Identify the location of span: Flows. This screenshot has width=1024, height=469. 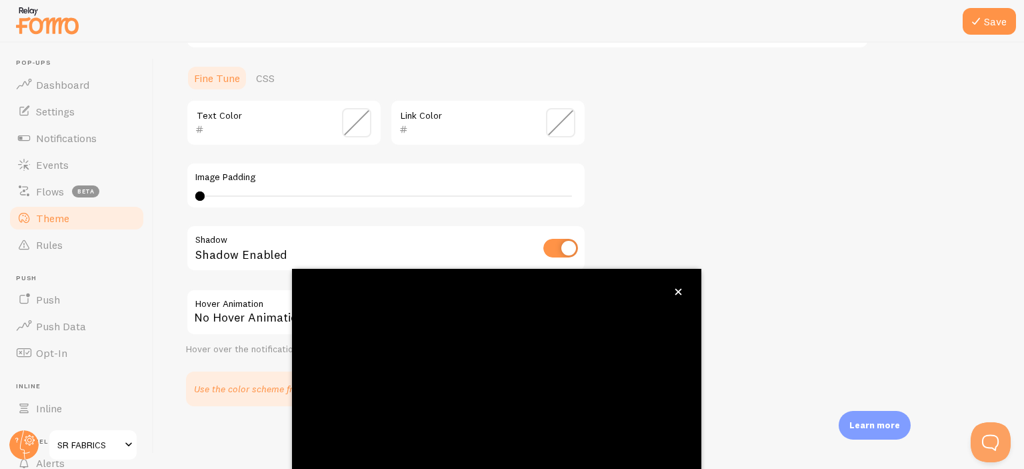
(50, 191).